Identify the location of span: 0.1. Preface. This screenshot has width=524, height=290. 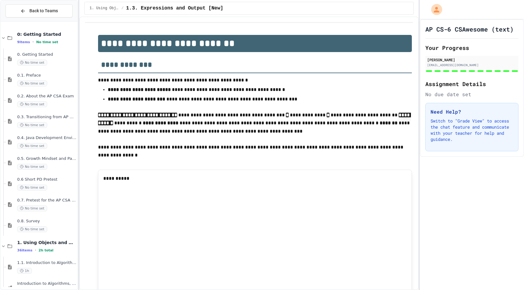
(47, 75).